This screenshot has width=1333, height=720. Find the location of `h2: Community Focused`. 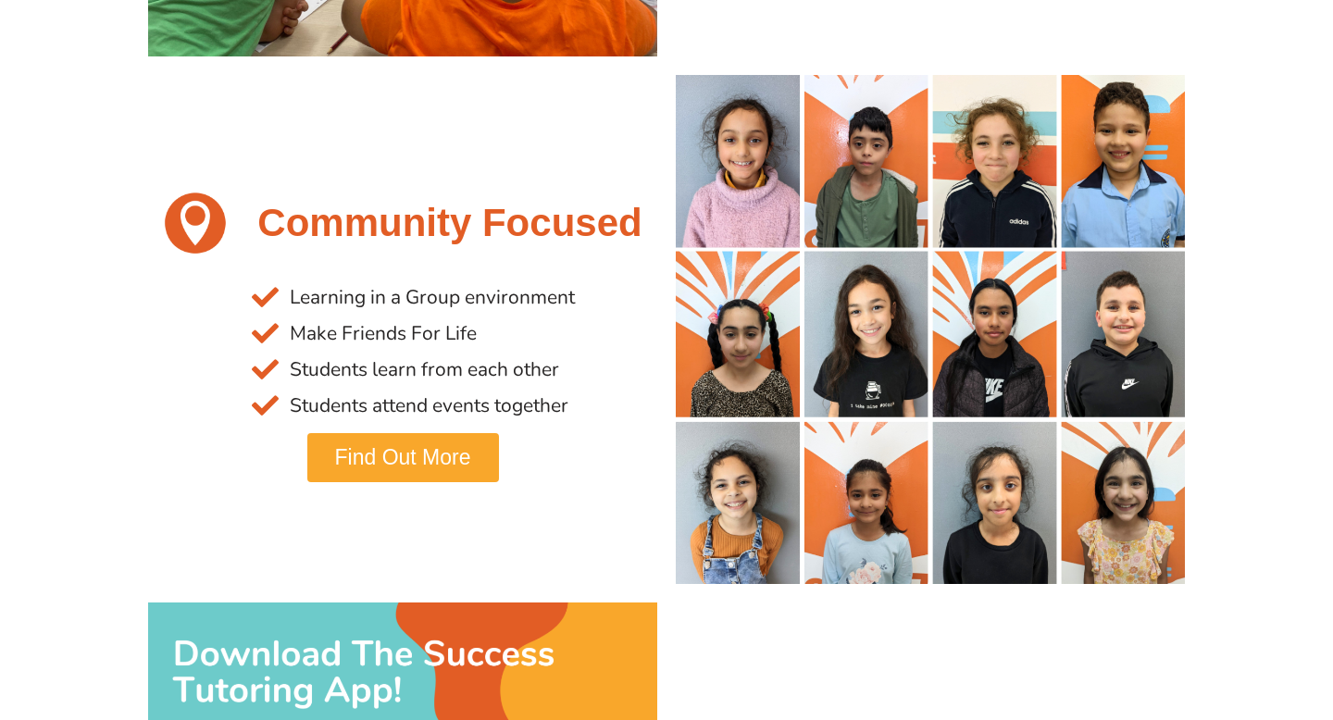

h2: Community Focused is located at coordinates (450, 223).